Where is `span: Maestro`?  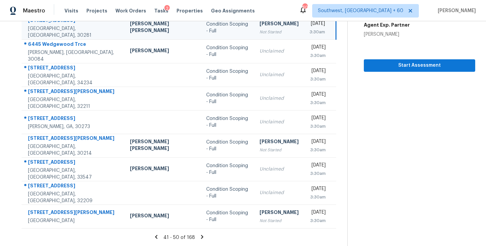 span: Maestro is located at coordinates (34, 11).